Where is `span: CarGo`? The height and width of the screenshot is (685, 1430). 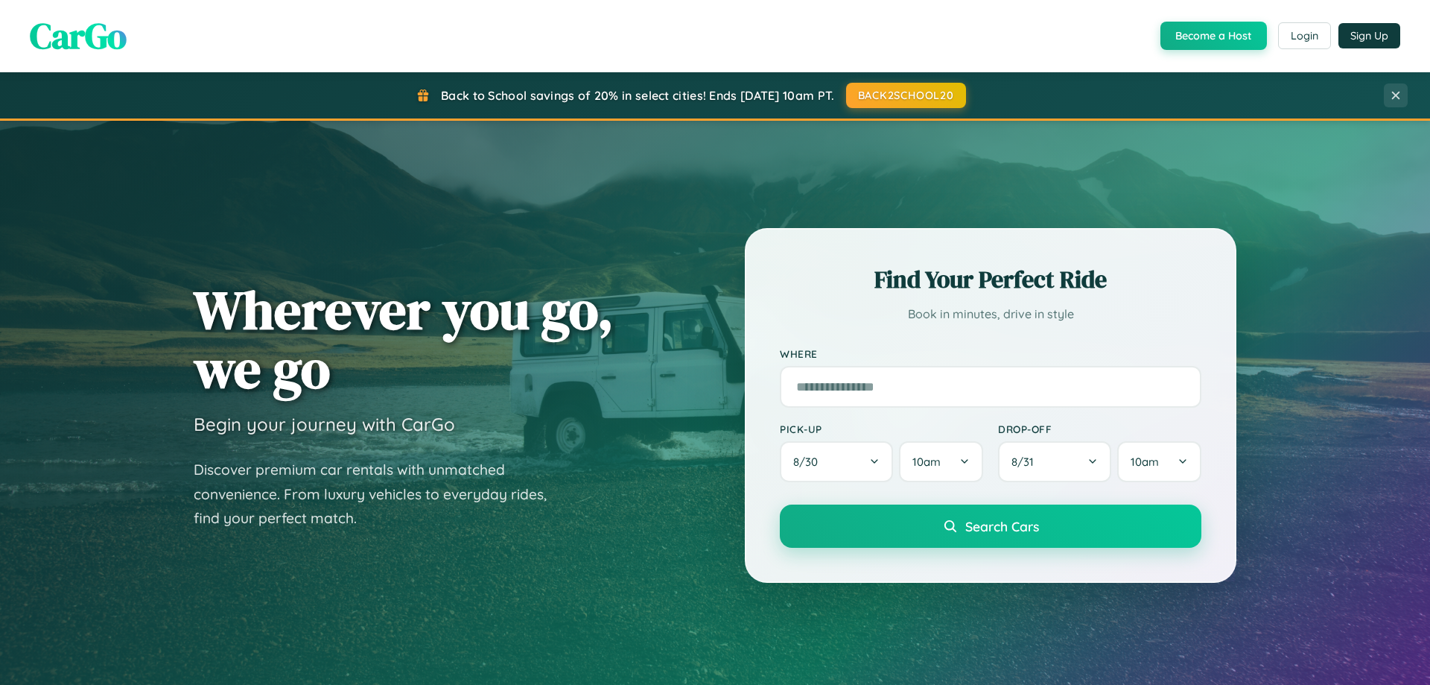 span: CarGo is located at coordinates (78, 36).